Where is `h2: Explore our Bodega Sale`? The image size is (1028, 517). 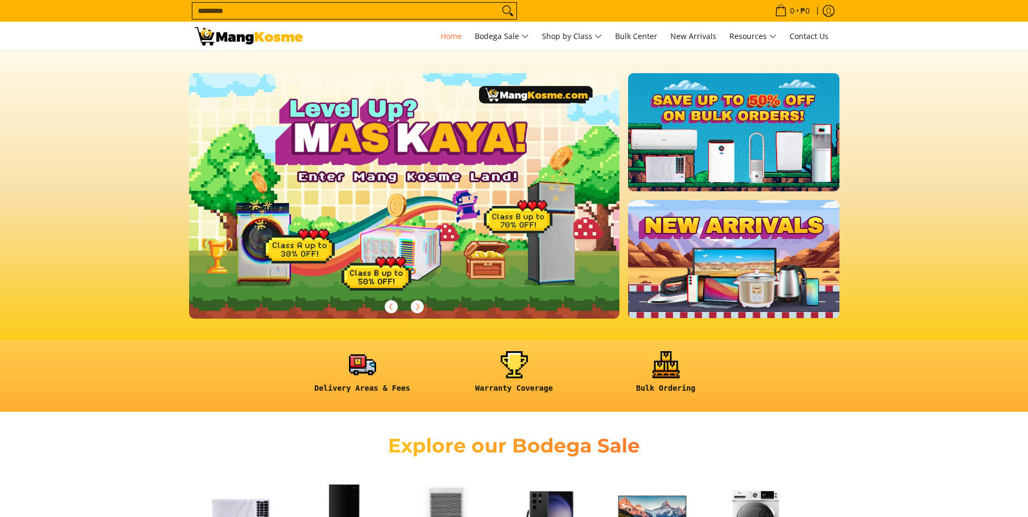
h2: Explore our Bodega Sale is located at coordinates (514, 446).